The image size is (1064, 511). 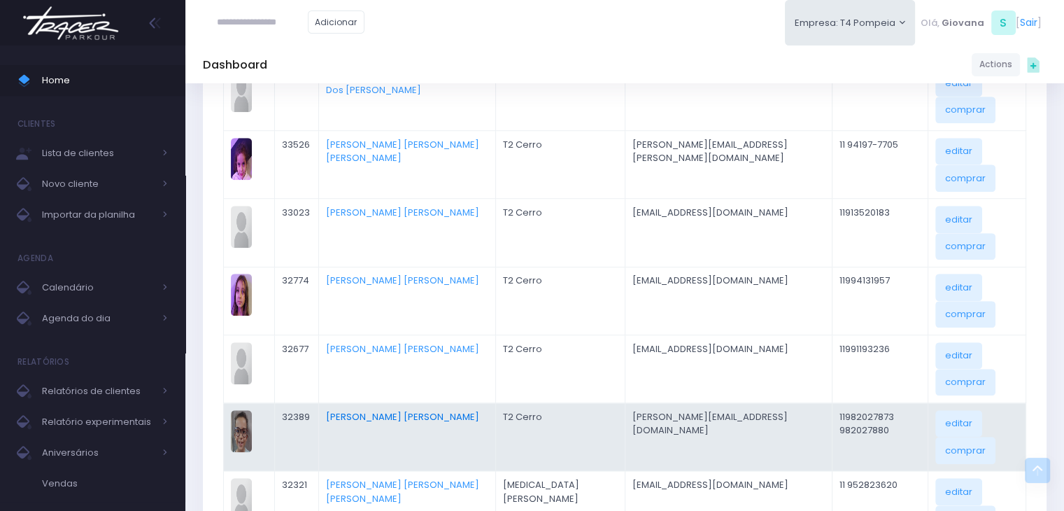 I want to click on span: Lista de clientes, so click(x=98, y=153).